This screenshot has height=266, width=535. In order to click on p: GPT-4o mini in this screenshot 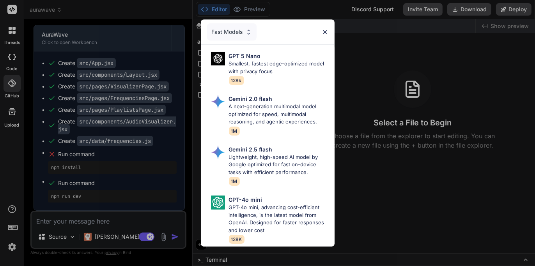, I will do `click(246, 200)`.